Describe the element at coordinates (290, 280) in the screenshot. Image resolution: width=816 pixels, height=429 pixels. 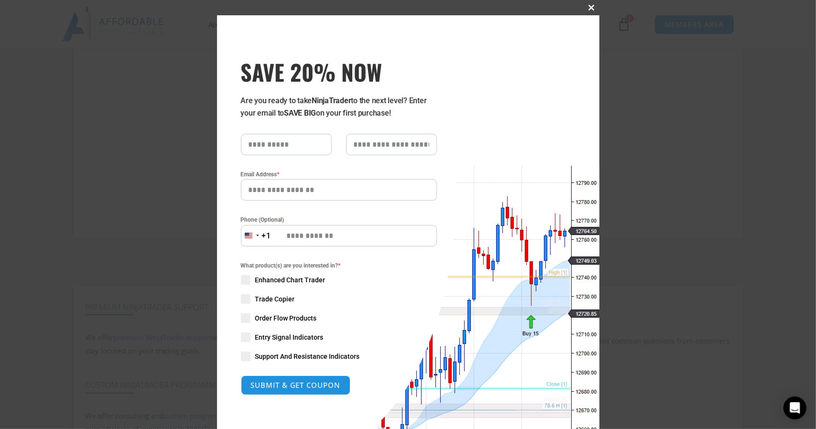
I see `span: Enhanced Chart Trader` at that location.